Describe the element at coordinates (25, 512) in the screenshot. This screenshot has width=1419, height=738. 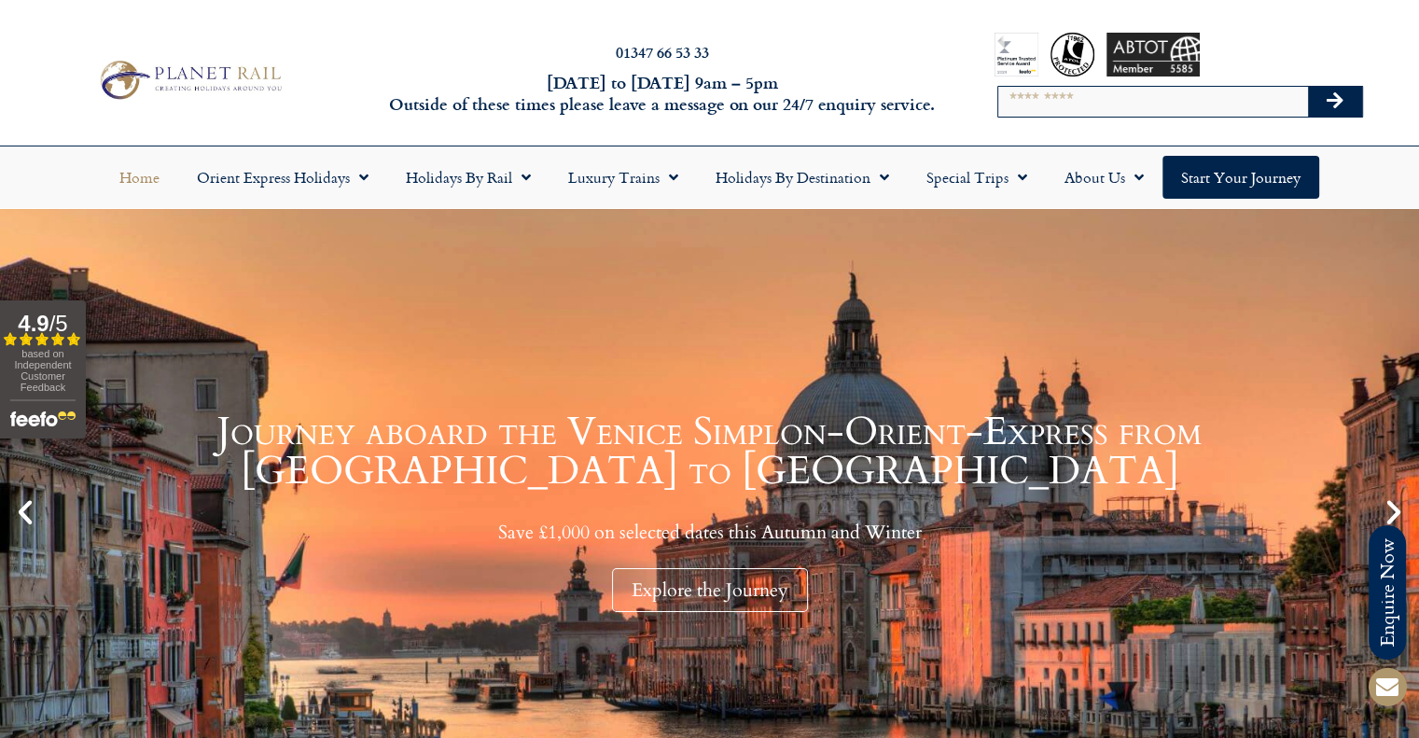
I see `div: Previous slide` at that location.